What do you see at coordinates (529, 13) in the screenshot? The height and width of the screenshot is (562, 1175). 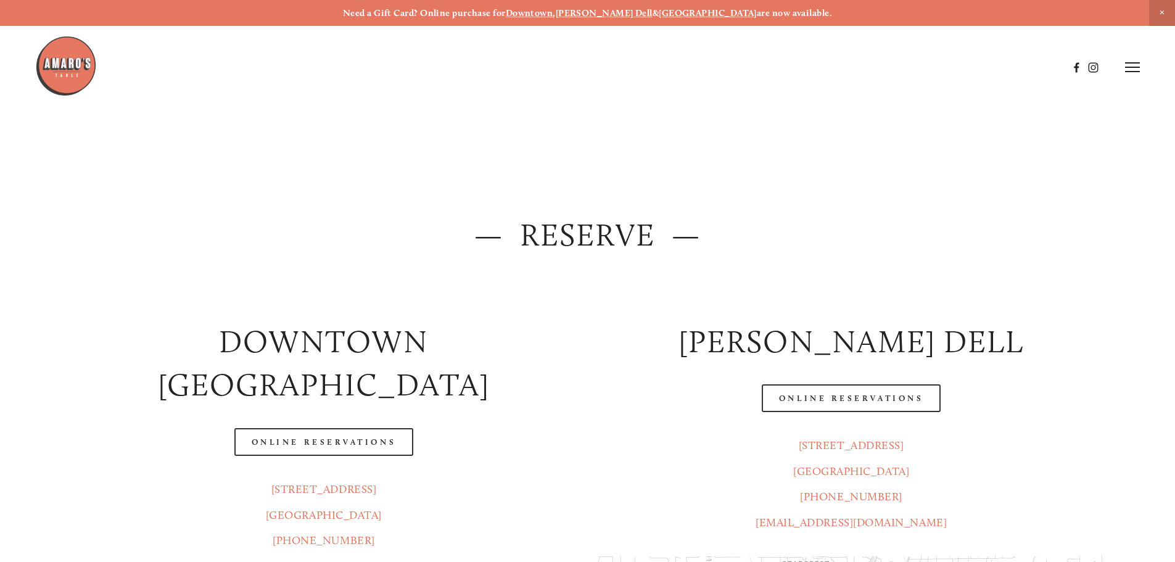 I see `strong: Downtown` at bounding box center [529, 13].